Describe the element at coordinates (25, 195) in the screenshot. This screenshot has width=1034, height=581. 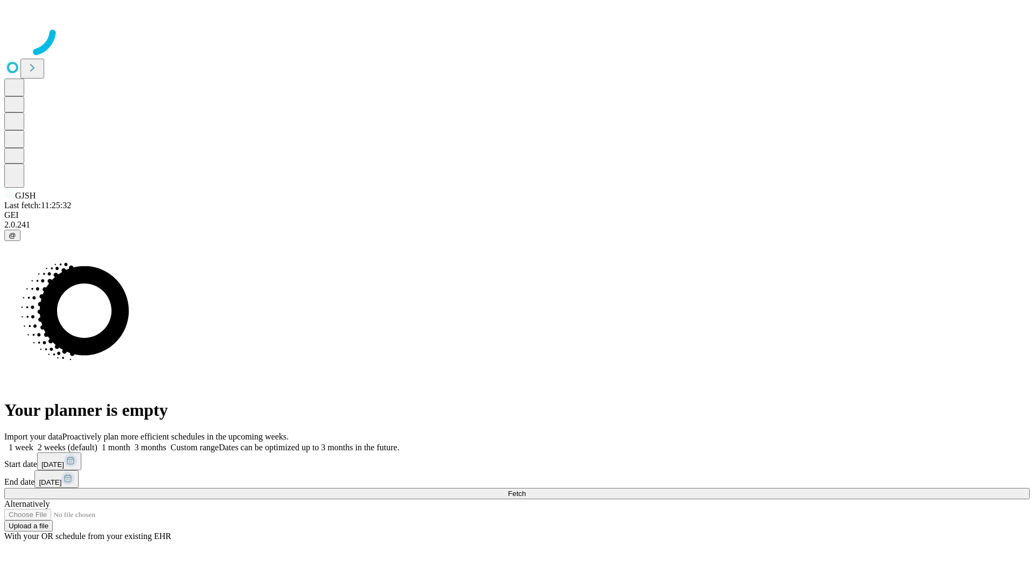
I see `span: GJSH` at that location.